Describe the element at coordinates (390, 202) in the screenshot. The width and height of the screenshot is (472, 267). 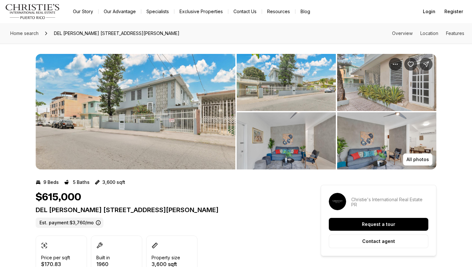
I see `p: Christie's International Real Estate PR` at that location.